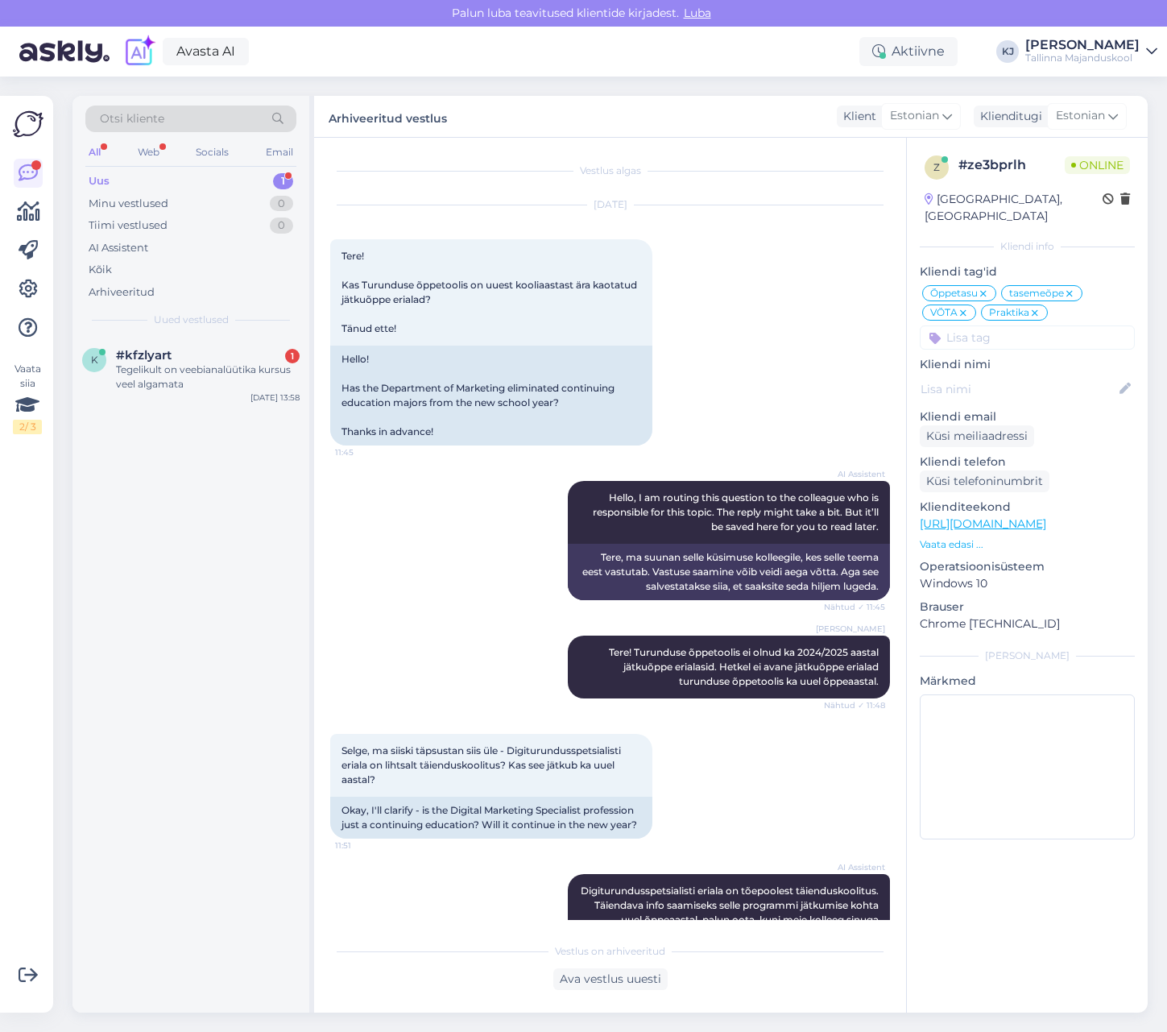 The image size is (1167, 1032). I want to click on p: Kliendi nimi, so click(1027, 364).